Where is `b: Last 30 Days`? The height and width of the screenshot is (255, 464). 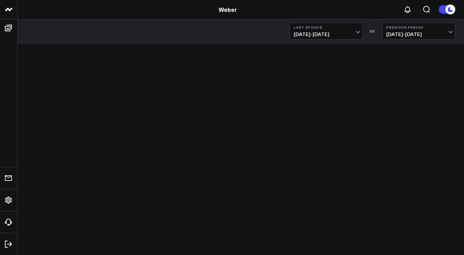 b: Last 30 Days is located at coordinates (326, 27).